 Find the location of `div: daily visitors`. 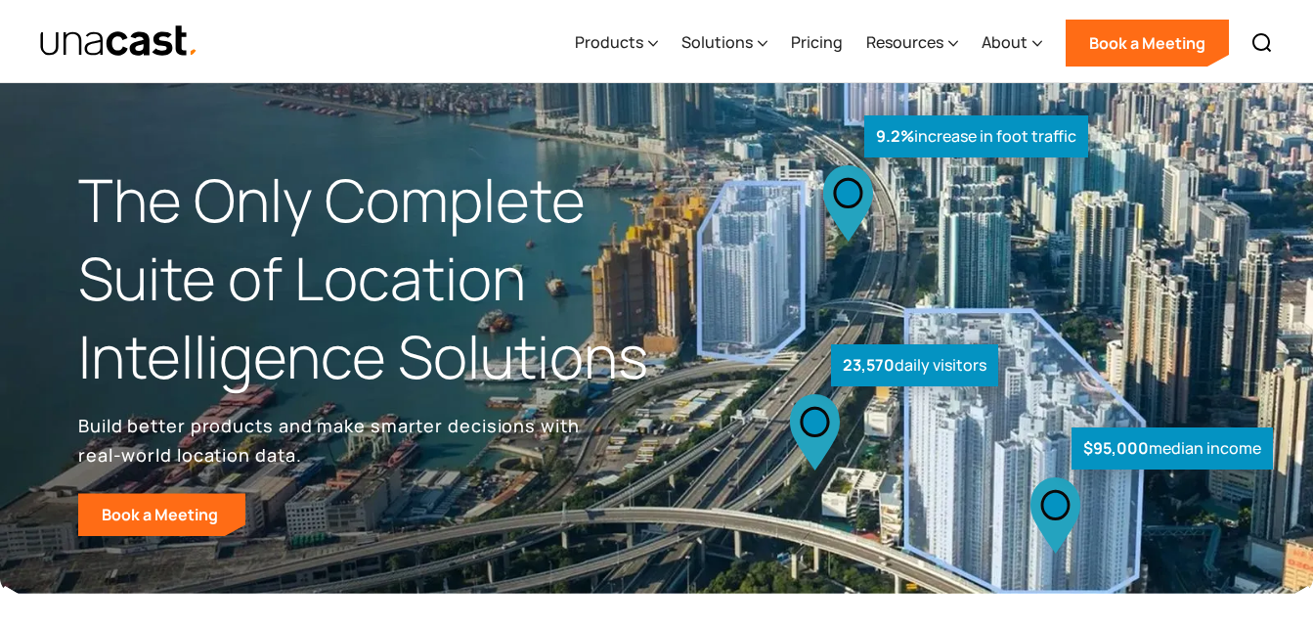

div: daily visitors is located at coordinates (914, 365).